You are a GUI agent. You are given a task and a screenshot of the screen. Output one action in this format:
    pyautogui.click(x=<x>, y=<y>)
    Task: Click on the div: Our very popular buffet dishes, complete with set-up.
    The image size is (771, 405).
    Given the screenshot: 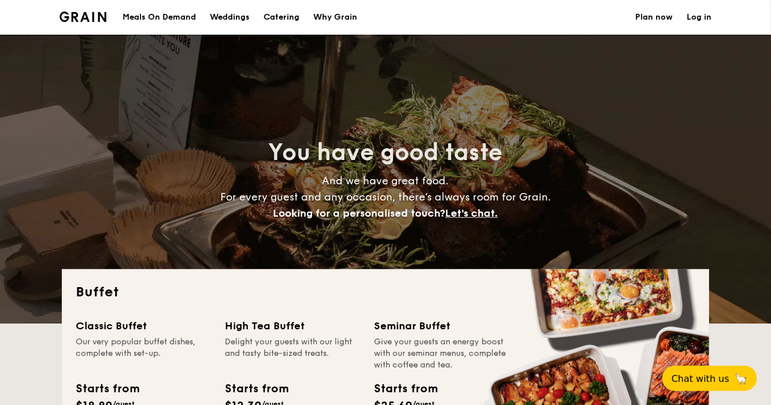 What is the action you would take?
    pyautogui.click(x=143, y=354)
    